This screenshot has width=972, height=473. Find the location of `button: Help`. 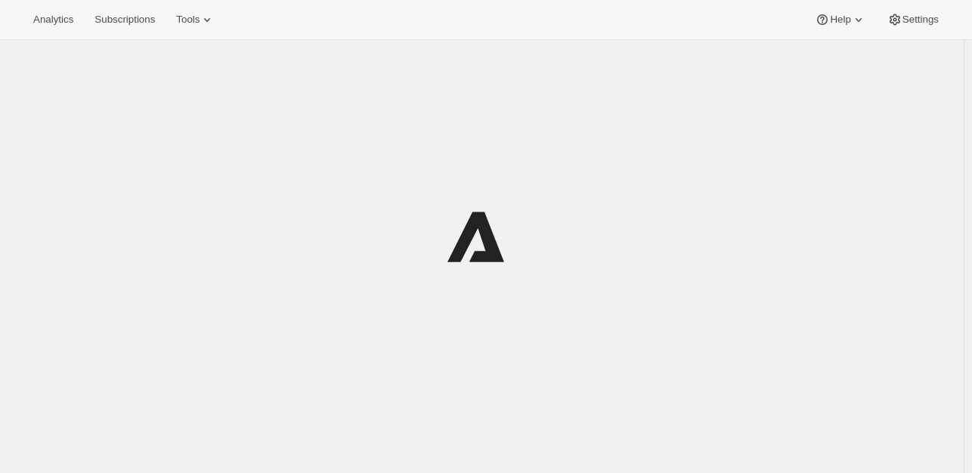

button: Help is located at coordinates (840, 20).